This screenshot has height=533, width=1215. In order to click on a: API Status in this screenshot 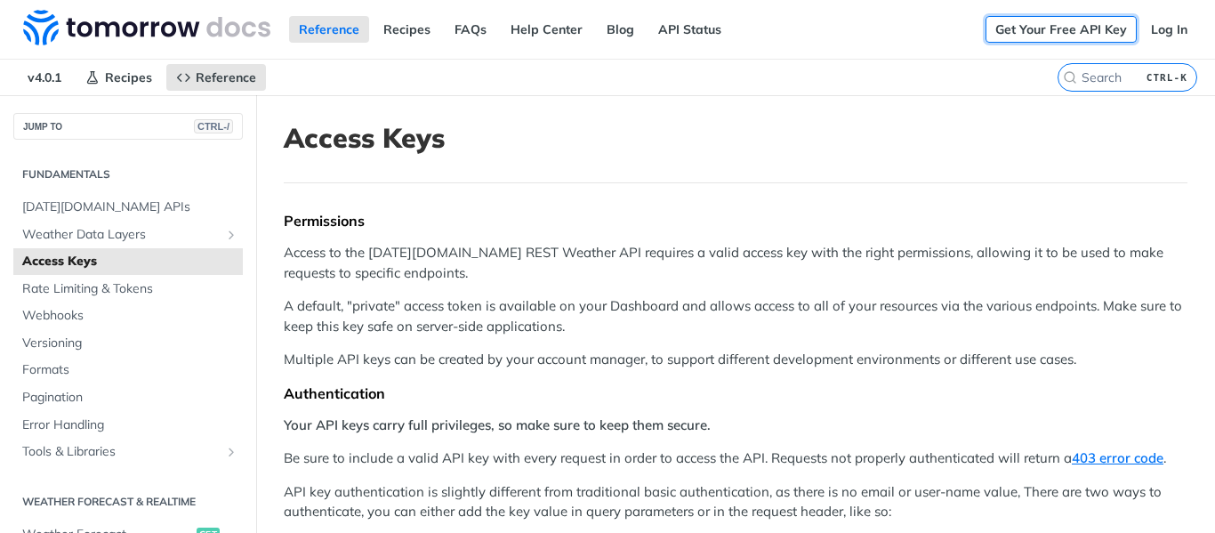, I will do `click(689, 29)`.